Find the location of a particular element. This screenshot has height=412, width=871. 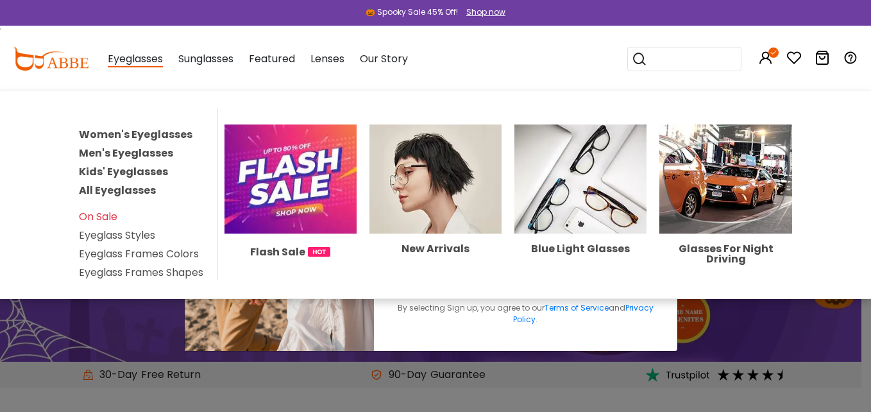

div: Blue Light Glasses is located at coordinates (580, 249).